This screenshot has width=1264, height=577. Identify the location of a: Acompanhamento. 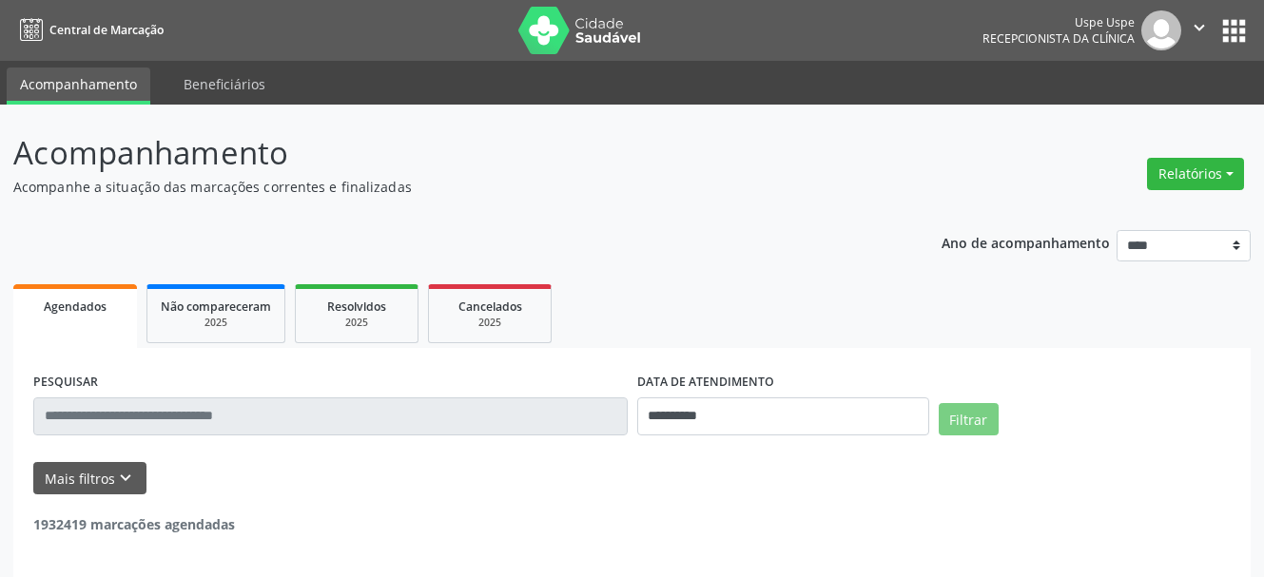
(78, 86).